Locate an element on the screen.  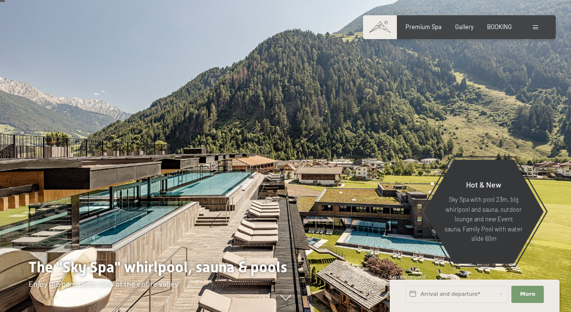
a: Premium Spa is located at coordinates (424, 27).